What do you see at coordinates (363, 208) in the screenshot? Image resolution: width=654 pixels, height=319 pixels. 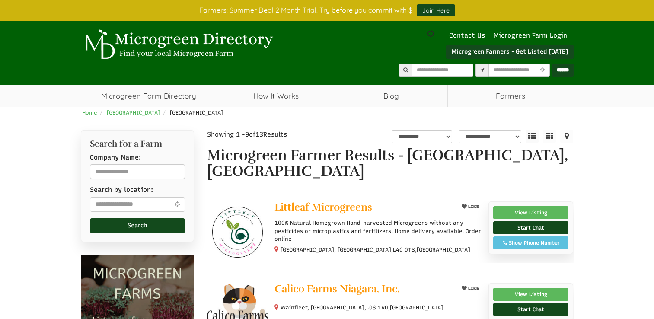 I see `a: Littleaf Microgreens` at bounding box center [363, 208].